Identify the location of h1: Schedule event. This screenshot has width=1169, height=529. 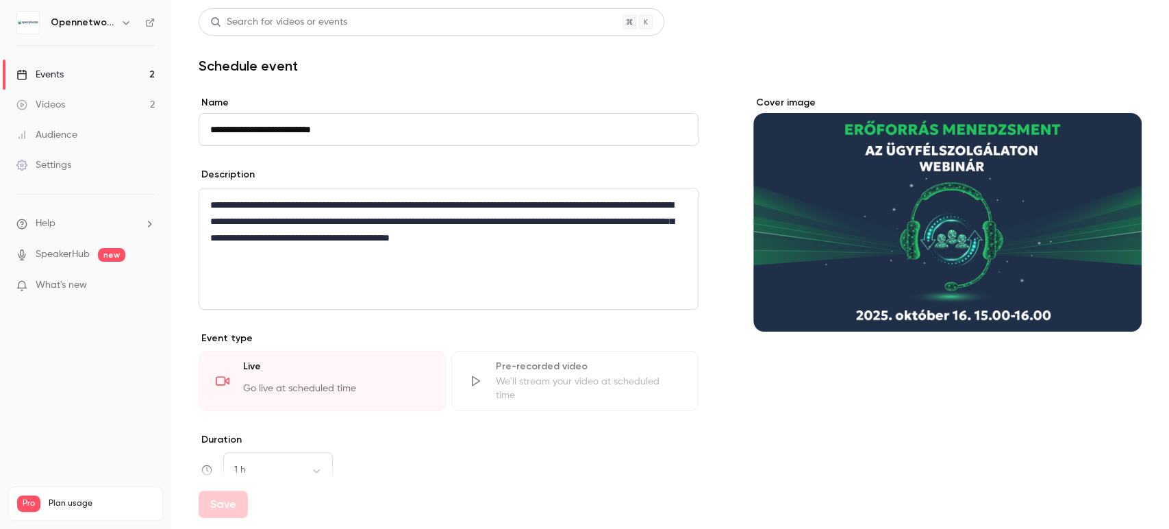
(670, 66).